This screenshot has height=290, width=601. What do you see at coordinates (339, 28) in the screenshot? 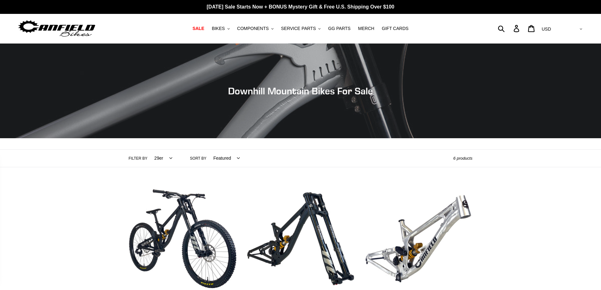
I see `a: GG PARTS` at bounding box center [339, 28].